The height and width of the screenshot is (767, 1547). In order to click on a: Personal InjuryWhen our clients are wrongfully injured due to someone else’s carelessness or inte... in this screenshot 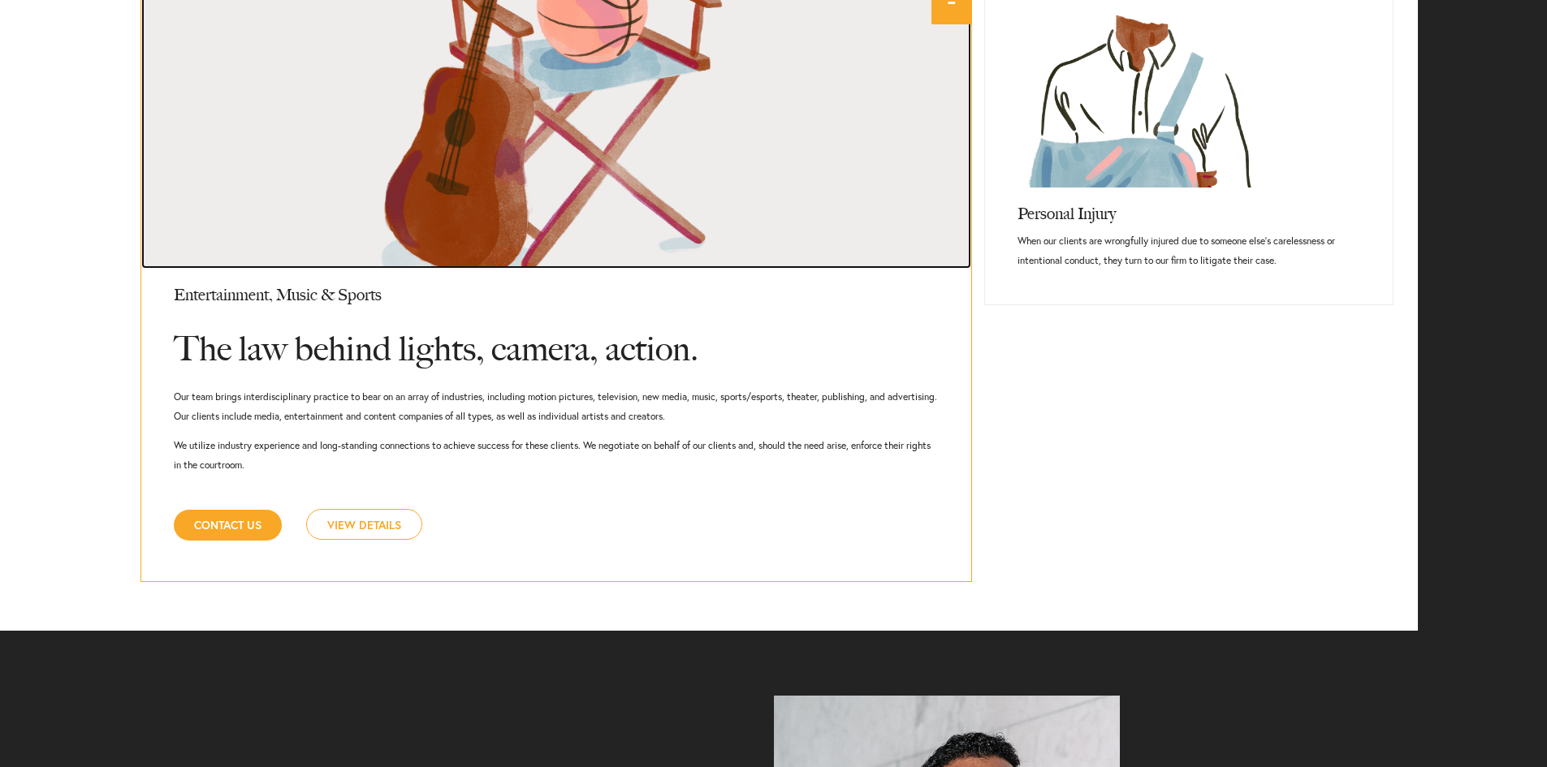, I will do `click(1189, 246)`.